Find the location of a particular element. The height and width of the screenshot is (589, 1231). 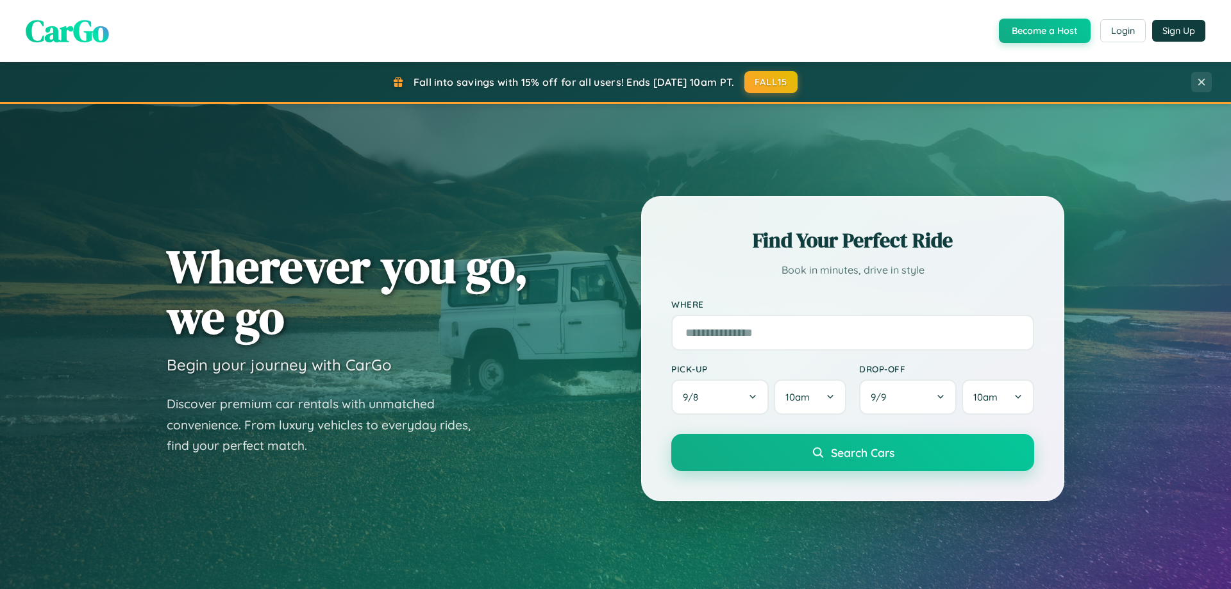

p: Book in minutes, drive in style is located at coordinates (853, 270).